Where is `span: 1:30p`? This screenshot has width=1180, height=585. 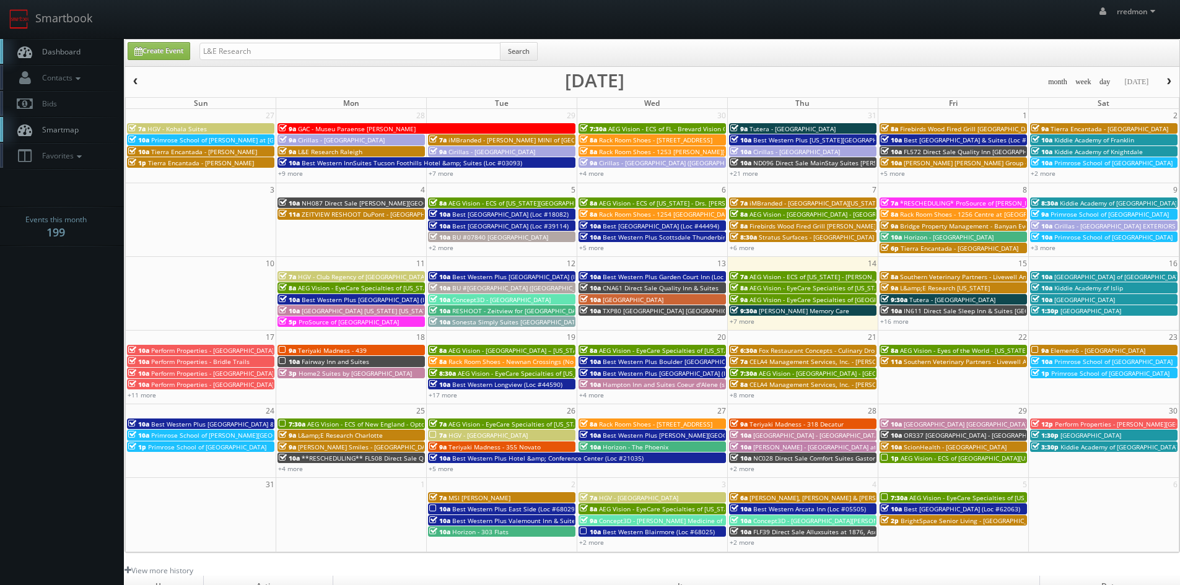 span: 1:30p is located at coordinates (1045, 311).